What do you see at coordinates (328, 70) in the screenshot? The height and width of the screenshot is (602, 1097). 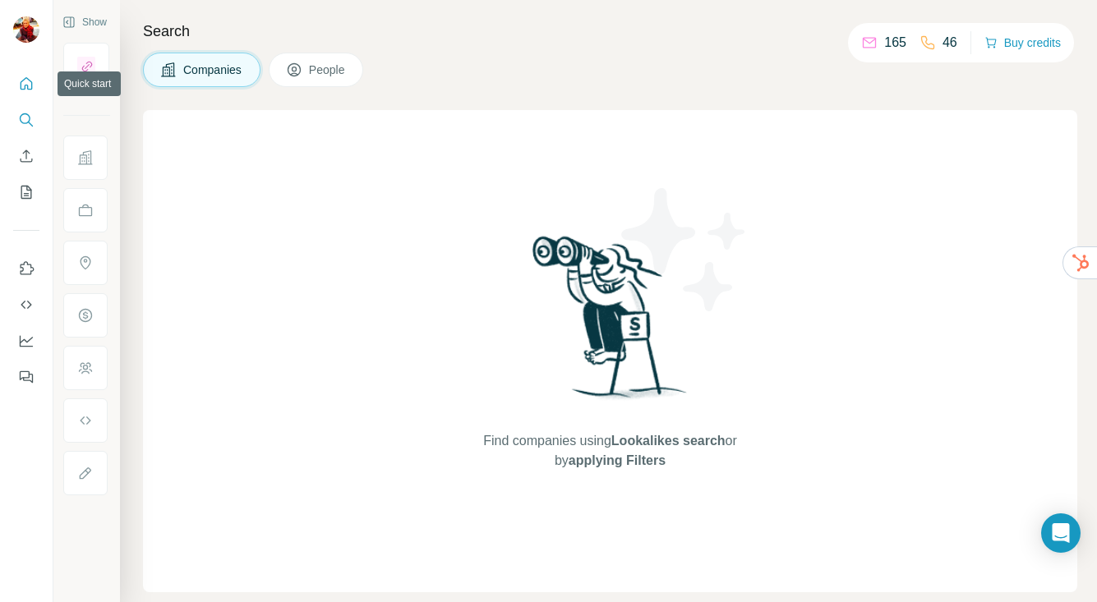 I see `span: People` at bounding box center [328, 70].